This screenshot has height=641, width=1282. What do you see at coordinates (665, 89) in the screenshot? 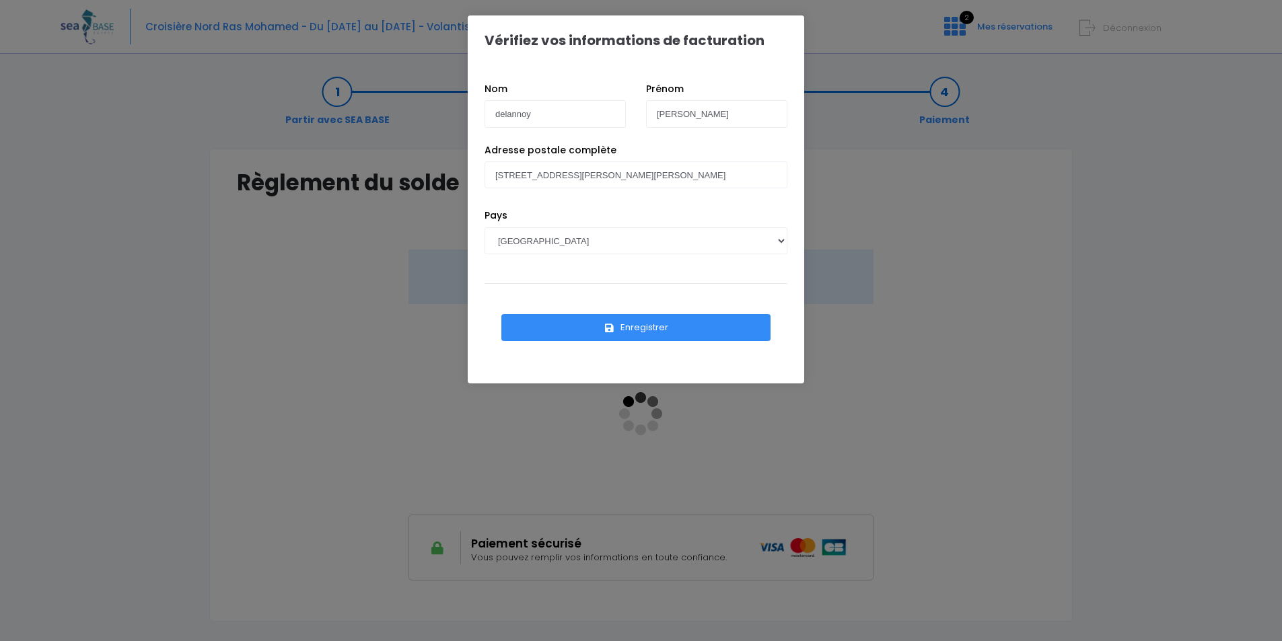
I see `label: Prénom` at bounding box center [665, 89].